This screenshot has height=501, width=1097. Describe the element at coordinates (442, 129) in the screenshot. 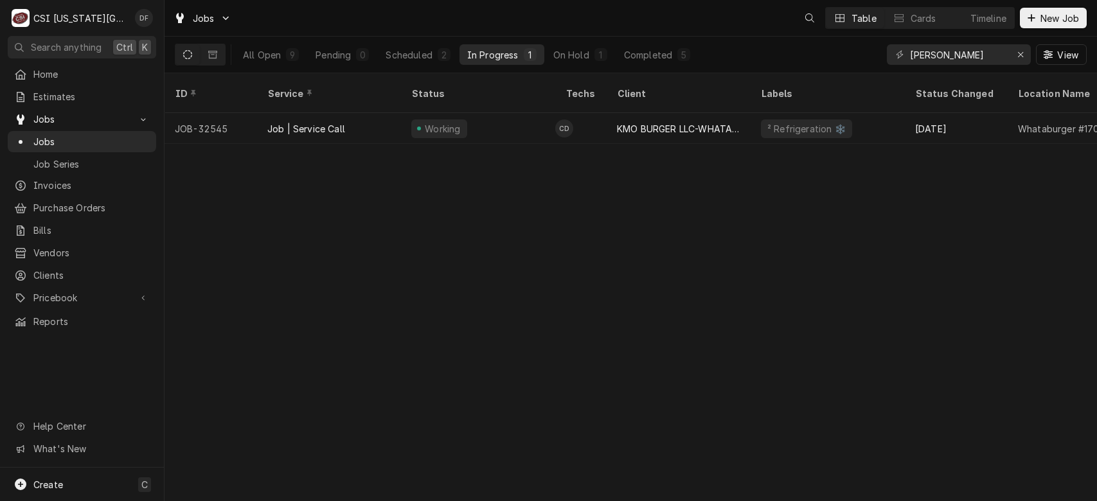

I see `div: Working` at that location.